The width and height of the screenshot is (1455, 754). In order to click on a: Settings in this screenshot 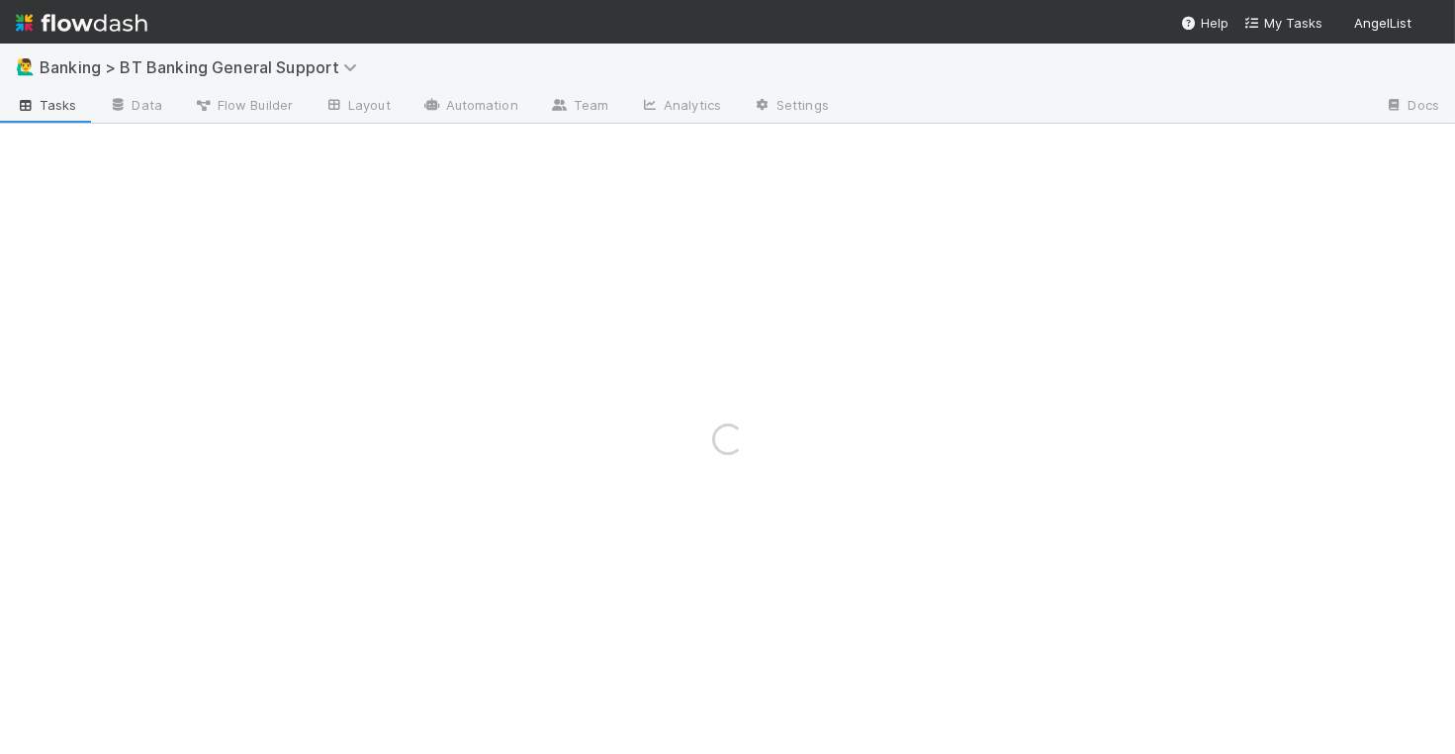, I will do `click(791, 107)`.